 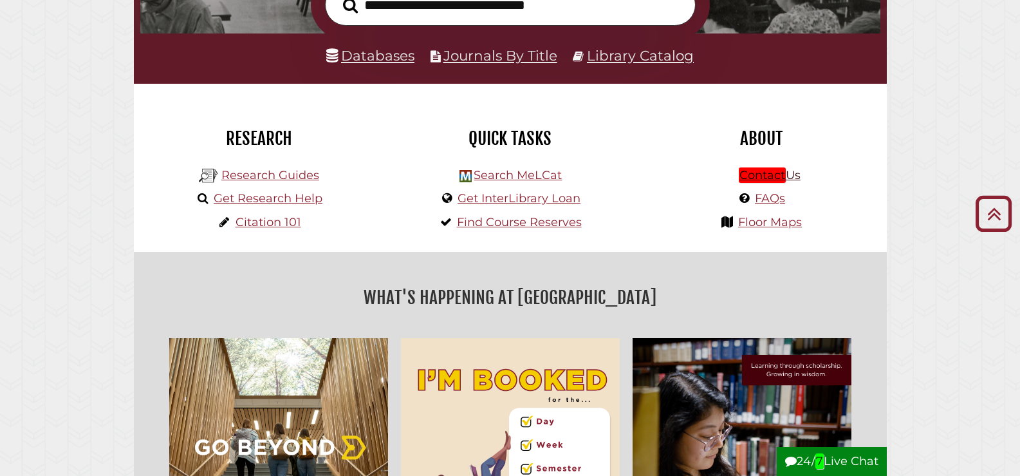 I want to click on a: Citation 101, so click(x=268, y=222).